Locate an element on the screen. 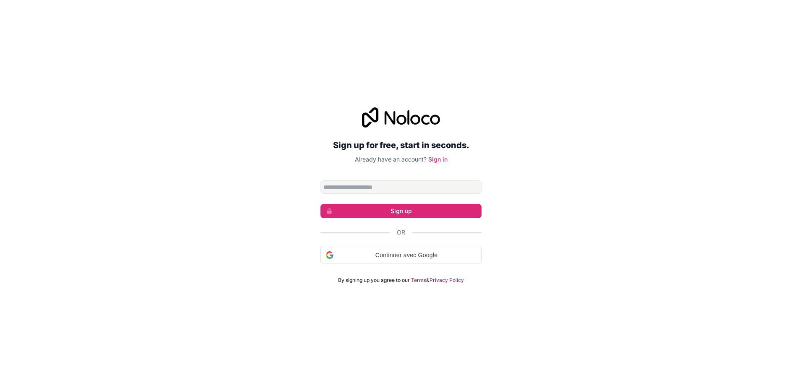 This screenshot has height=391, width=802. div: Continuer avec Google is located at coordinates (401, 255).